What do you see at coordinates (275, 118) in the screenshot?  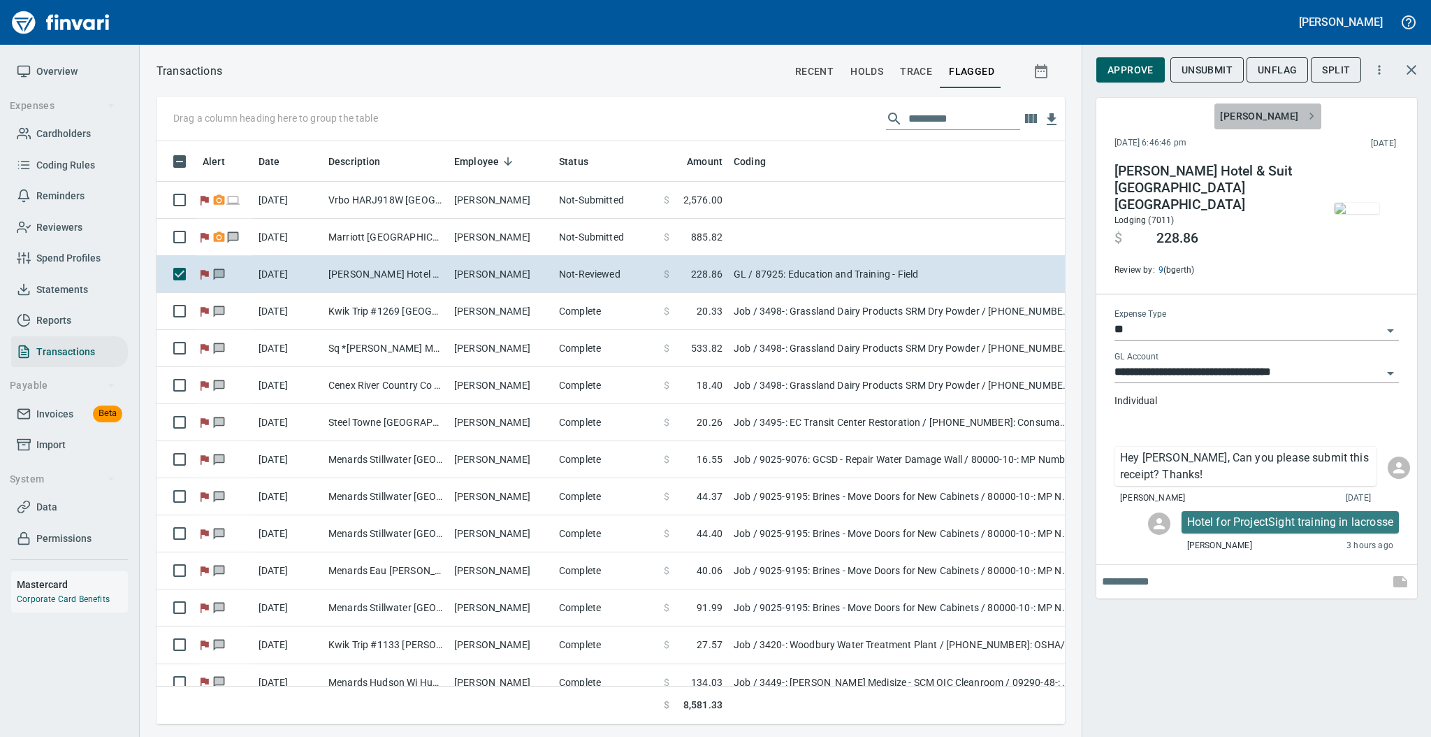 I see `p: Drag a column heading here to group the table` at bounding box center [275, 118].